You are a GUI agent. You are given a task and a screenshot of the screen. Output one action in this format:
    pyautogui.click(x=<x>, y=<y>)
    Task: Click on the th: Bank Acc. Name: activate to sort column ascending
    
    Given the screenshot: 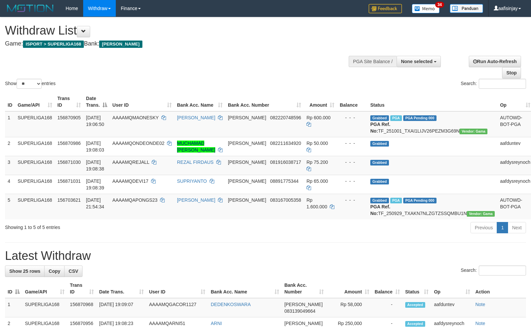 What is the action you would take?
    pyautogui.click(x=199, y=102)
    